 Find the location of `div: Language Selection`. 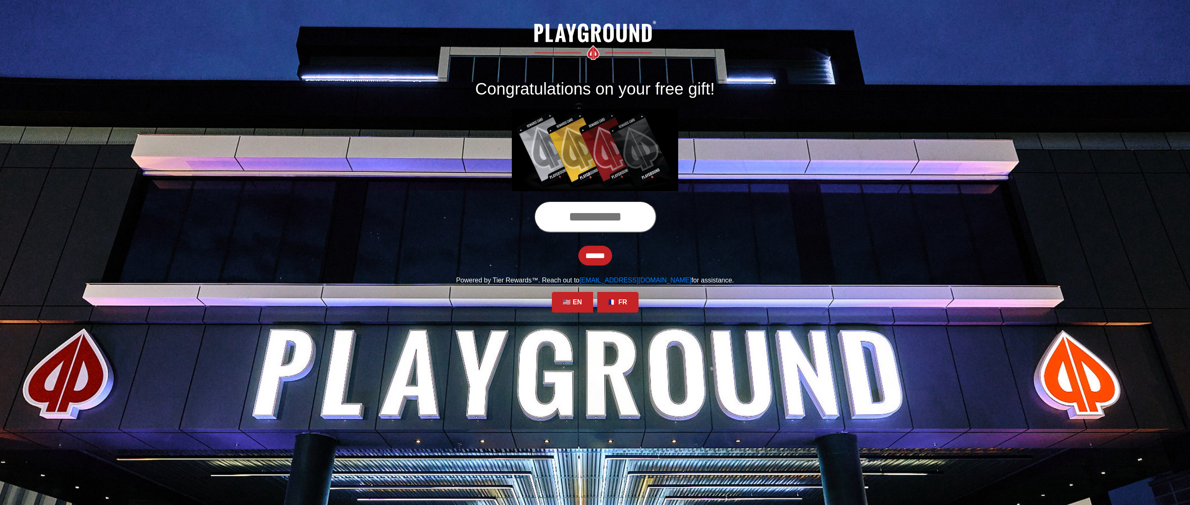

div: Language Selection is located at coordinates (595, 302).